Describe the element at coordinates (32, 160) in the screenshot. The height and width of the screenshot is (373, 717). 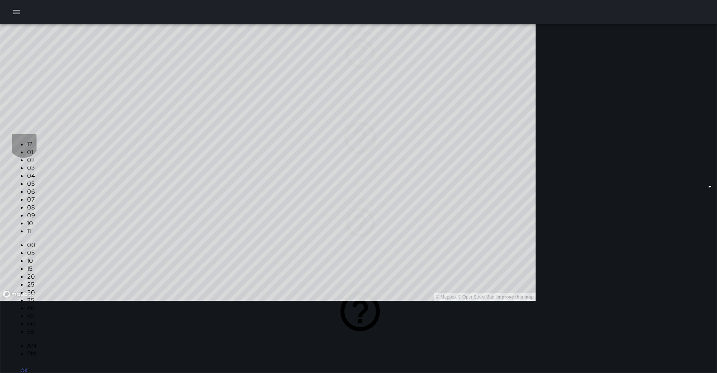
I see `li: 2 hours` at that location.